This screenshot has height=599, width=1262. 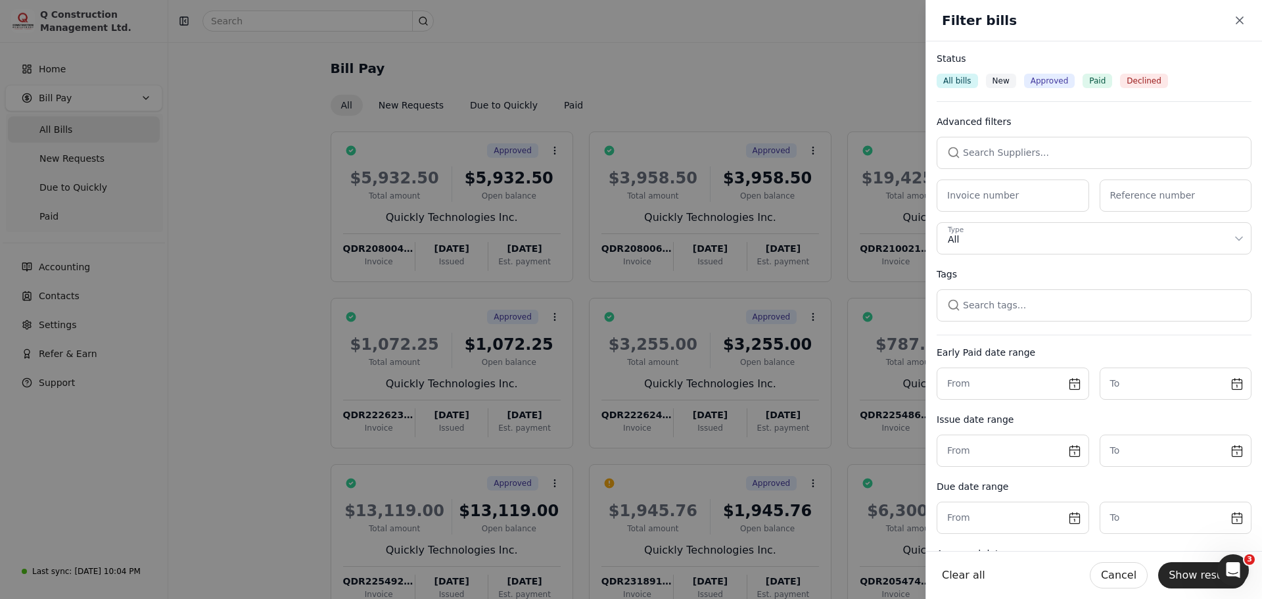 I want to click on button: Show results, so click(x=1202, y=575).